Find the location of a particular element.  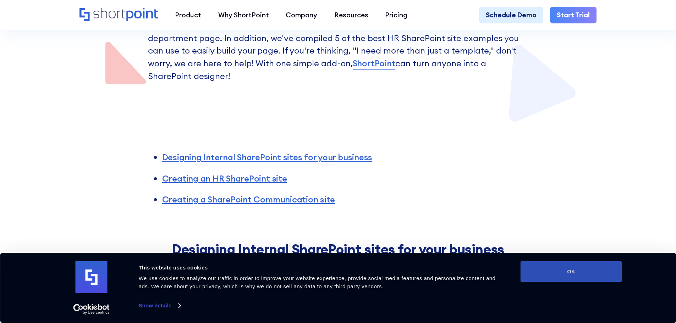

a: Home is located at coordinates (119, 15).